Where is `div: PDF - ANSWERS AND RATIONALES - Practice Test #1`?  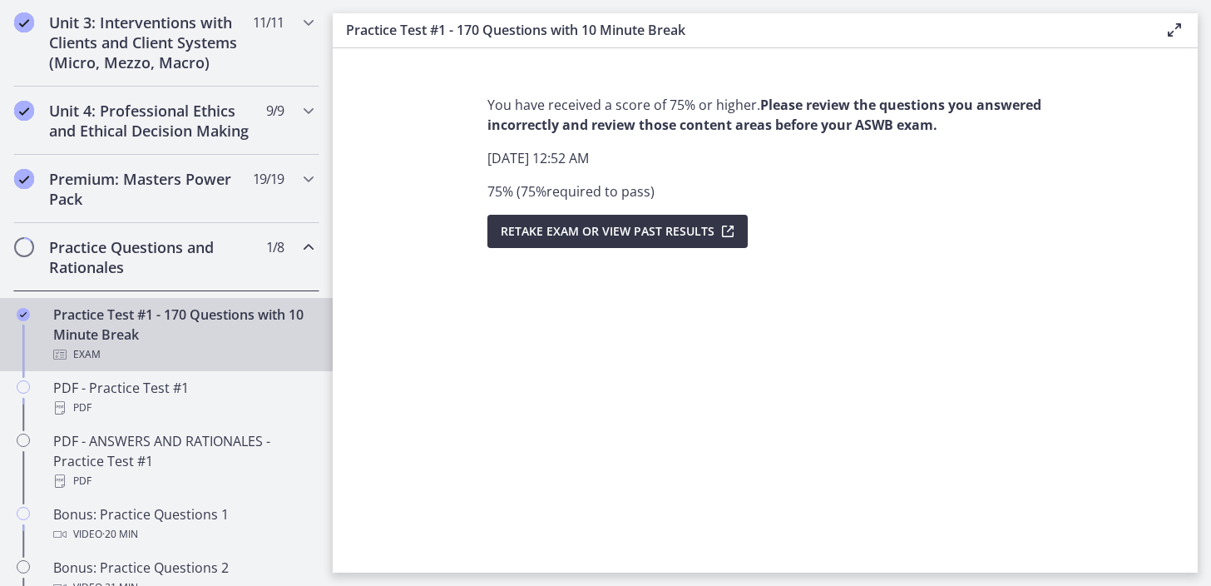 div: PDF - ANSWERS AND RATIONALES - Practice Test #1 is located at coordinates (183, 461).